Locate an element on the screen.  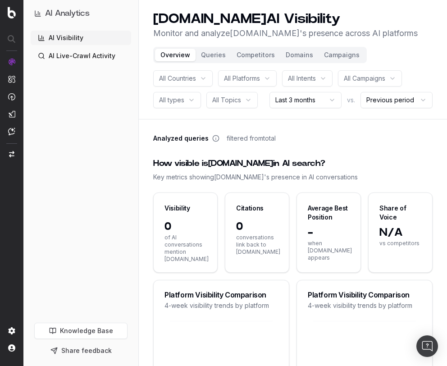
div: Citations is located at coordinates (249, 208).